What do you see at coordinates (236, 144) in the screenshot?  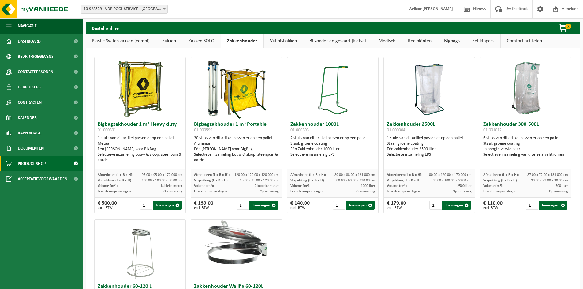 I see `div: Aluminium` at bounding box center [236, 144].